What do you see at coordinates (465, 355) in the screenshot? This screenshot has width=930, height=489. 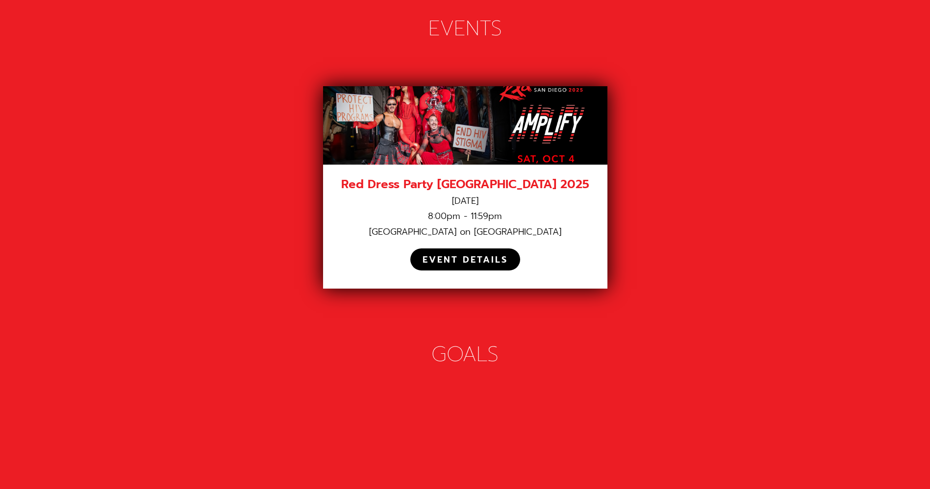 I see `div: GOALS` at bounding box center [465, 355].